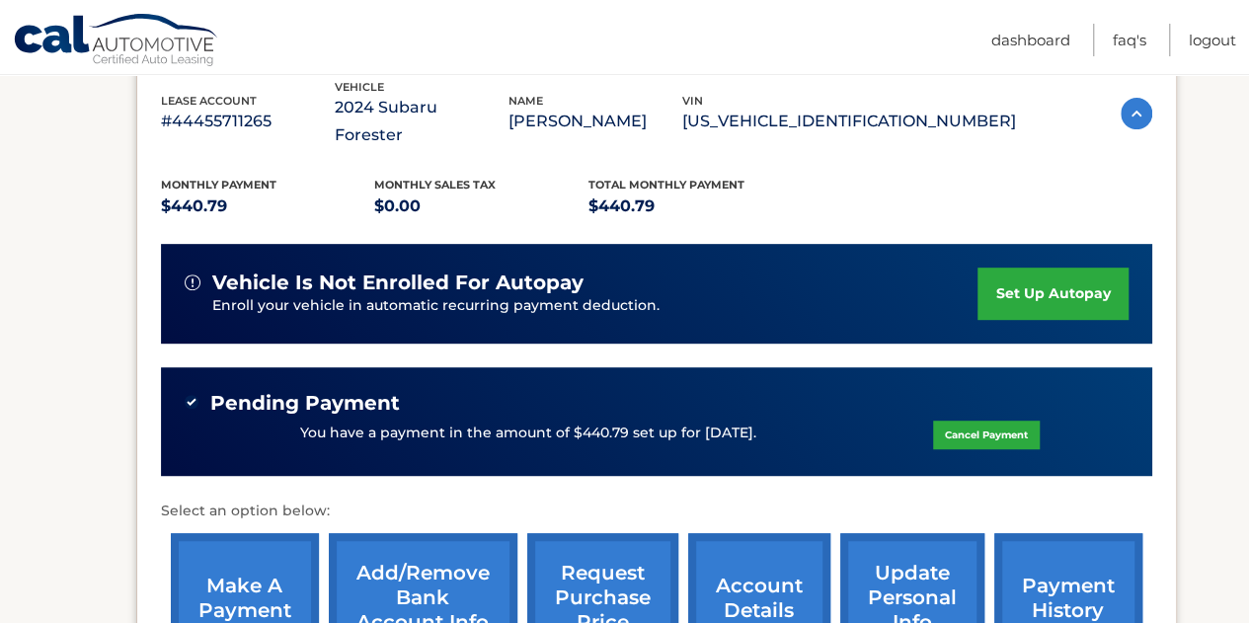  What do you see at coordinates (1129, 39) in the screenshot?
I see `a: FAQ's` at bounding box center [1129, 39].